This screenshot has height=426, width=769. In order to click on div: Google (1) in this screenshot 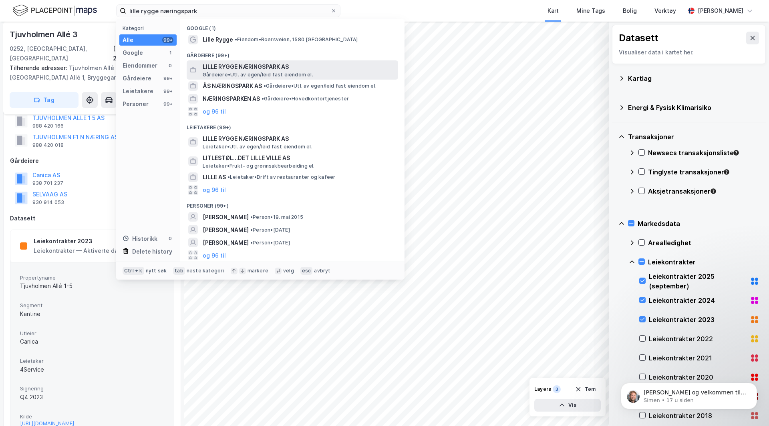, I will do `click(292, 26)`.